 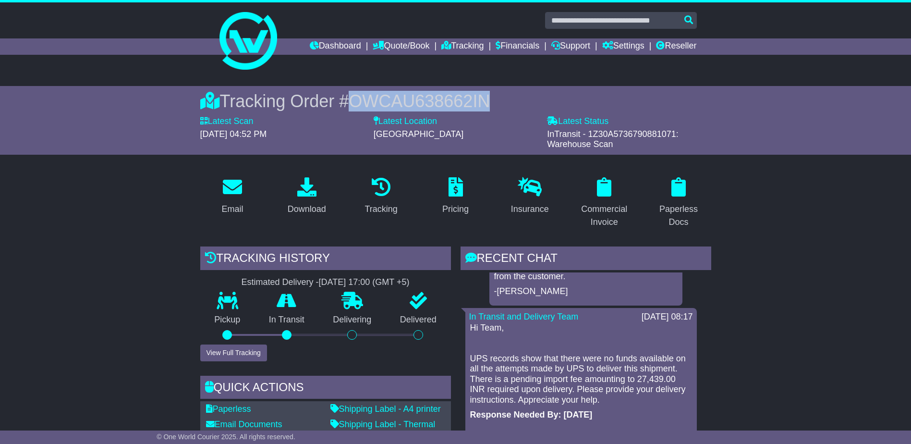 What do you see at coordinates (586, 259) in the screenshot?
I see `div: RECENT CHAT` at bounding box center [586, 259].